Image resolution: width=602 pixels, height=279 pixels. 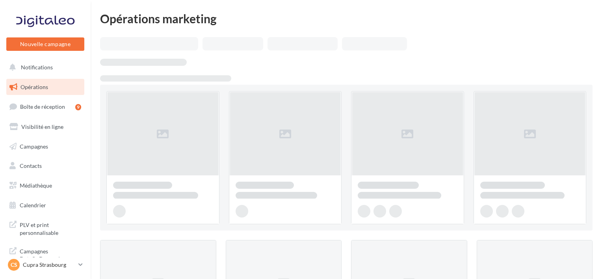 I want to click on div: Opérations marketing, so click(x=346, y=19).